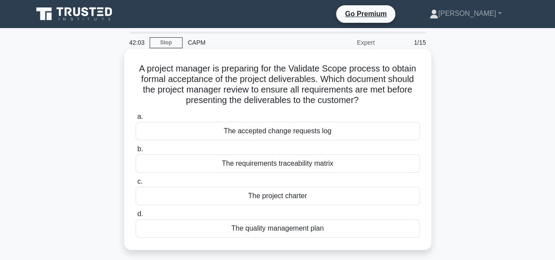 The width and height of the screenshot is (555, 260). What do you see at coordinates (278, 131) in the screenshot?
I see `div: The accepted change requests log` at bounding box center [278, 131].